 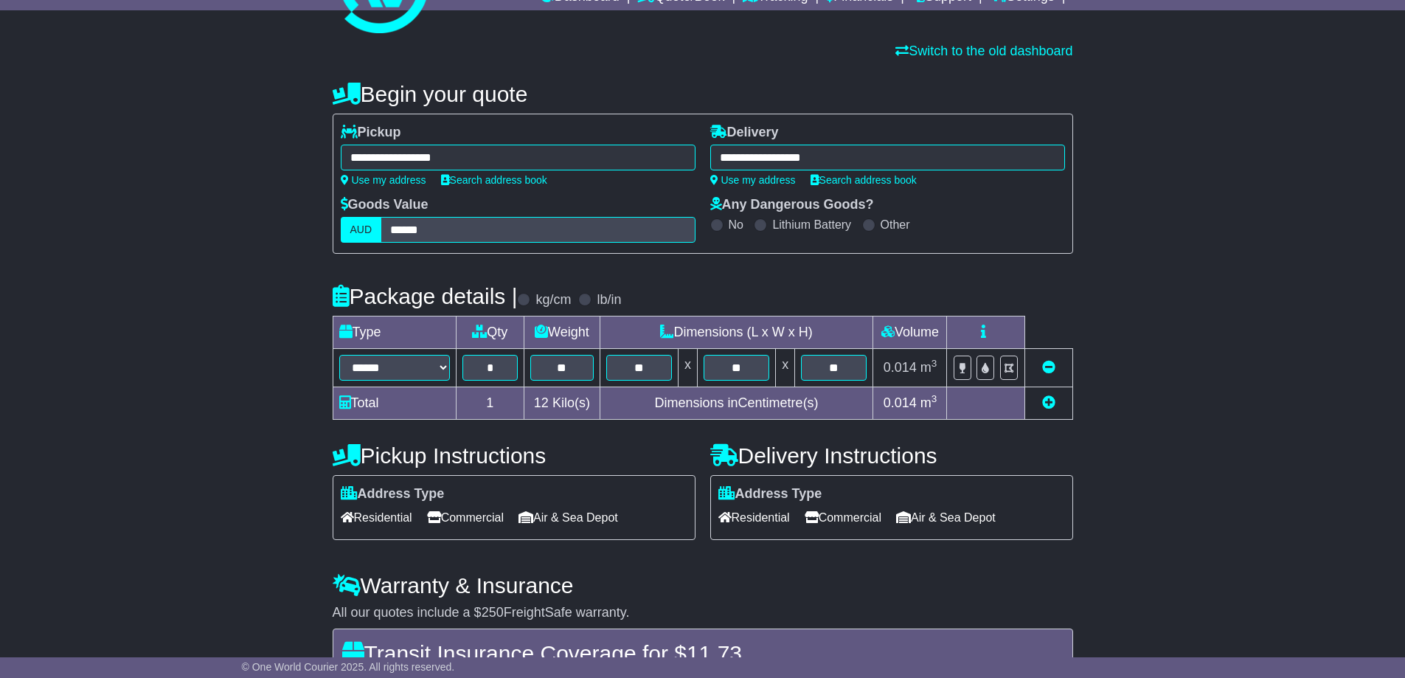 What do you see at coordinates (493, 612) in the screenshot?
I see `span: 250` at bounding box center [493, 612].